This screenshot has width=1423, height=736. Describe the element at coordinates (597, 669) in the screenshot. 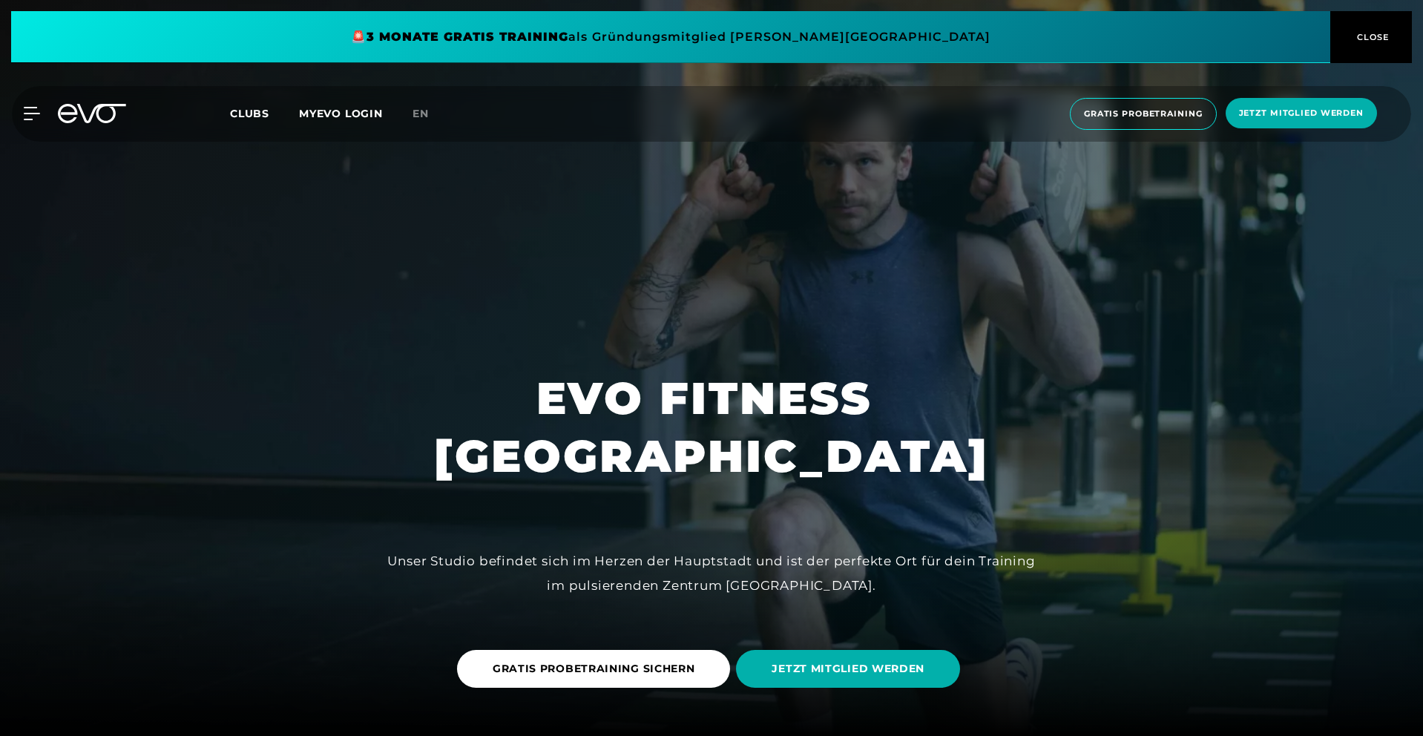

I see `a: GRATIS PROBETRAINING SICHERN` at that location.